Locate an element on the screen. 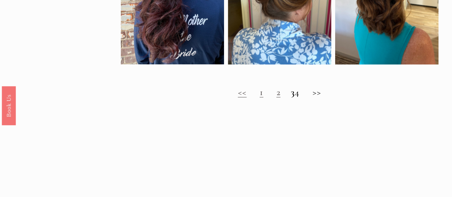 The width and height of the screenshot is (452, 197). h2: 4 >> is located at coordinates (280, 92).